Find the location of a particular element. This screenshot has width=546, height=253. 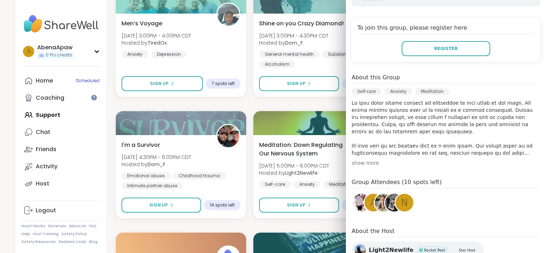

span: 1 Scheduled is located at coordinates (87, 81).